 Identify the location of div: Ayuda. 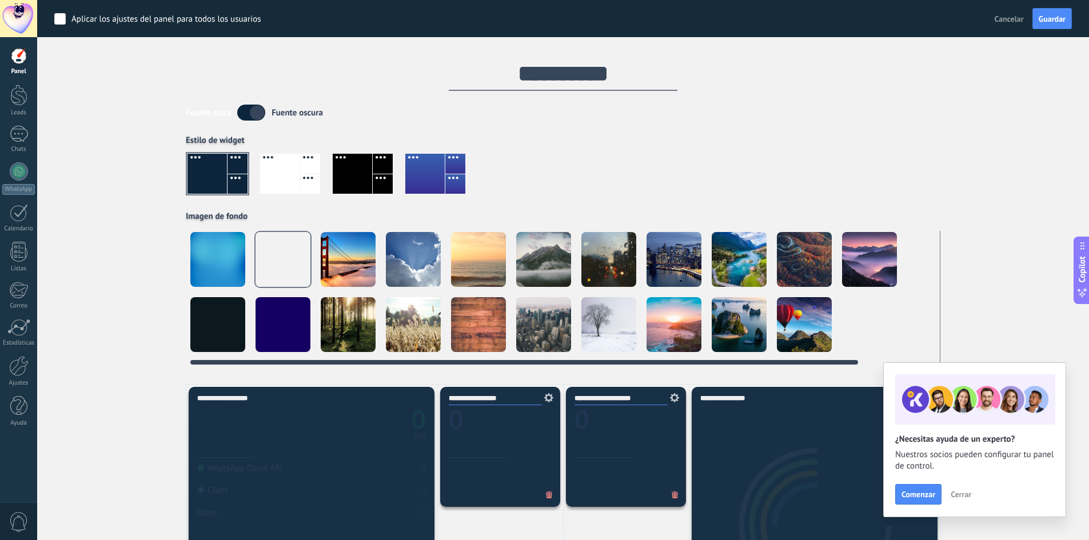
(19, 423).